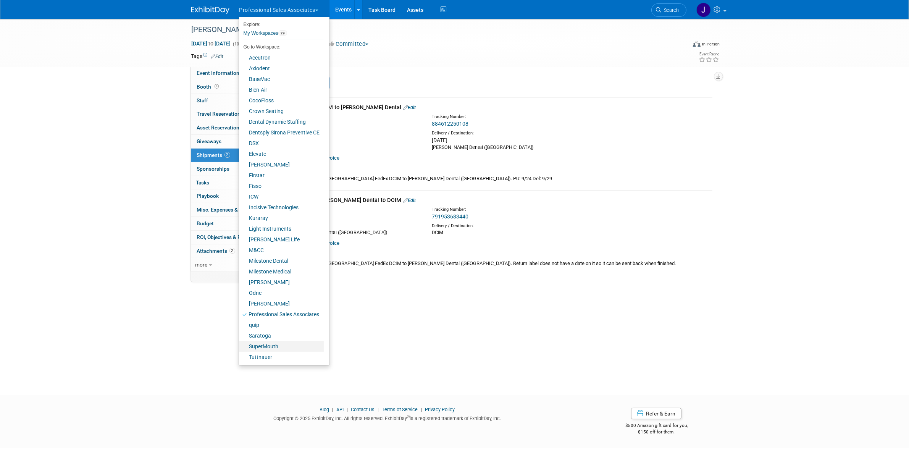 This screenshot has height=451, width=909. What do you see at coordinates (281, 90) in the screenshot?
I see `a: Bien-Air` at bounding box center [281, 90].